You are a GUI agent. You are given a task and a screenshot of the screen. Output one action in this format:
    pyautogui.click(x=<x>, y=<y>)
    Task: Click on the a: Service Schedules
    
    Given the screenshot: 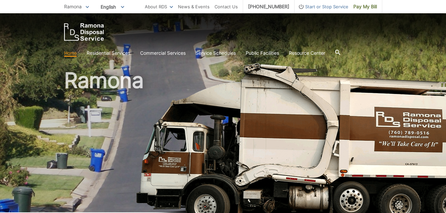 What is the action you would take?
    pyautogui.click(x=215, y=53)
    